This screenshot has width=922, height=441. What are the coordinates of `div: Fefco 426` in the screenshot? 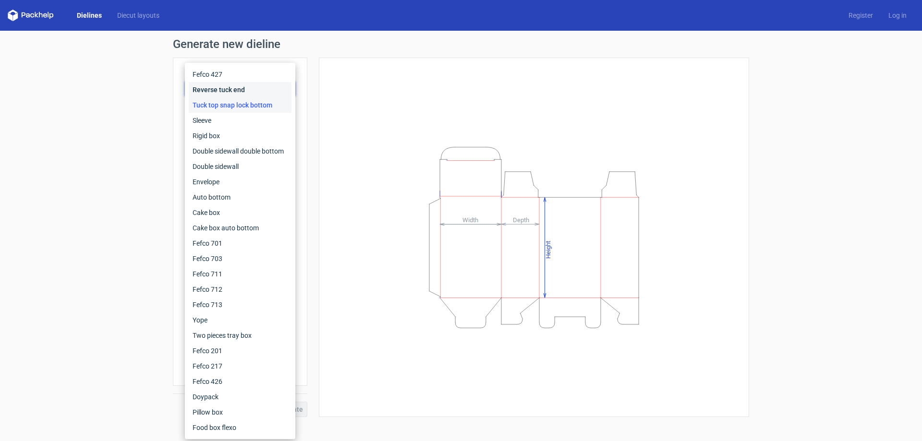 It's located at (240, 382).